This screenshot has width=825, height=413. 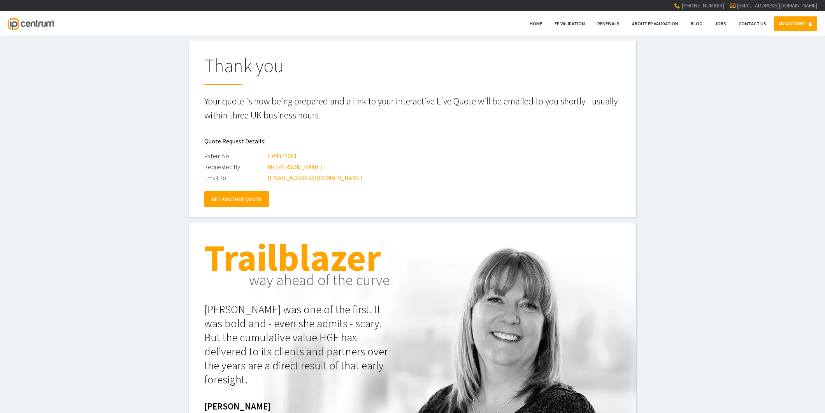 What do you see at coordinates (752, 23) in the screenshot?
I see `span: Contact Us` at bounding box center [752, 23].